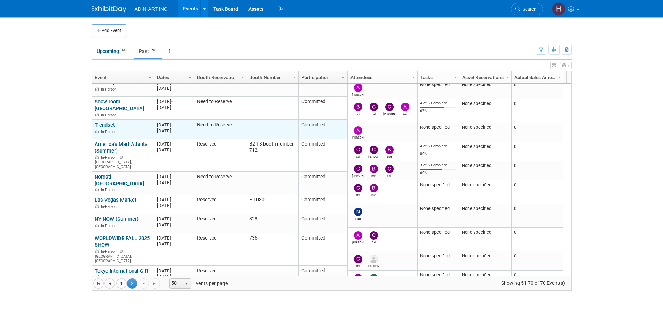 Image resolution: width=663 pixels, height=320 pixels. Describe the element at coordinates (438, 103) in the screenshot. I see `div: 4 of 6 Complete` at that location.